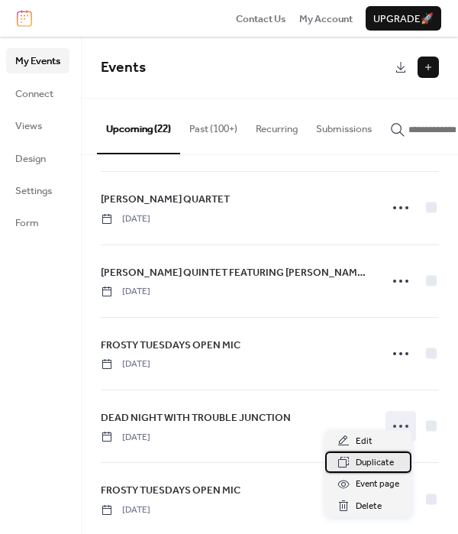 The height and width of the screenshot is (534, 458). Describe the element at coordinates (403, 18) in the screenshot. I see `button: Upgrade🚀` at that location.